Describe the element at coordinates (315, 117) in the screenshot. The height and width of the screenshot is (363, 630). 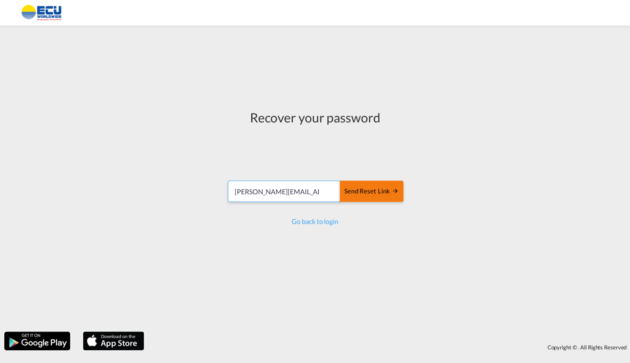
I see `div: Recover your password` at that location.